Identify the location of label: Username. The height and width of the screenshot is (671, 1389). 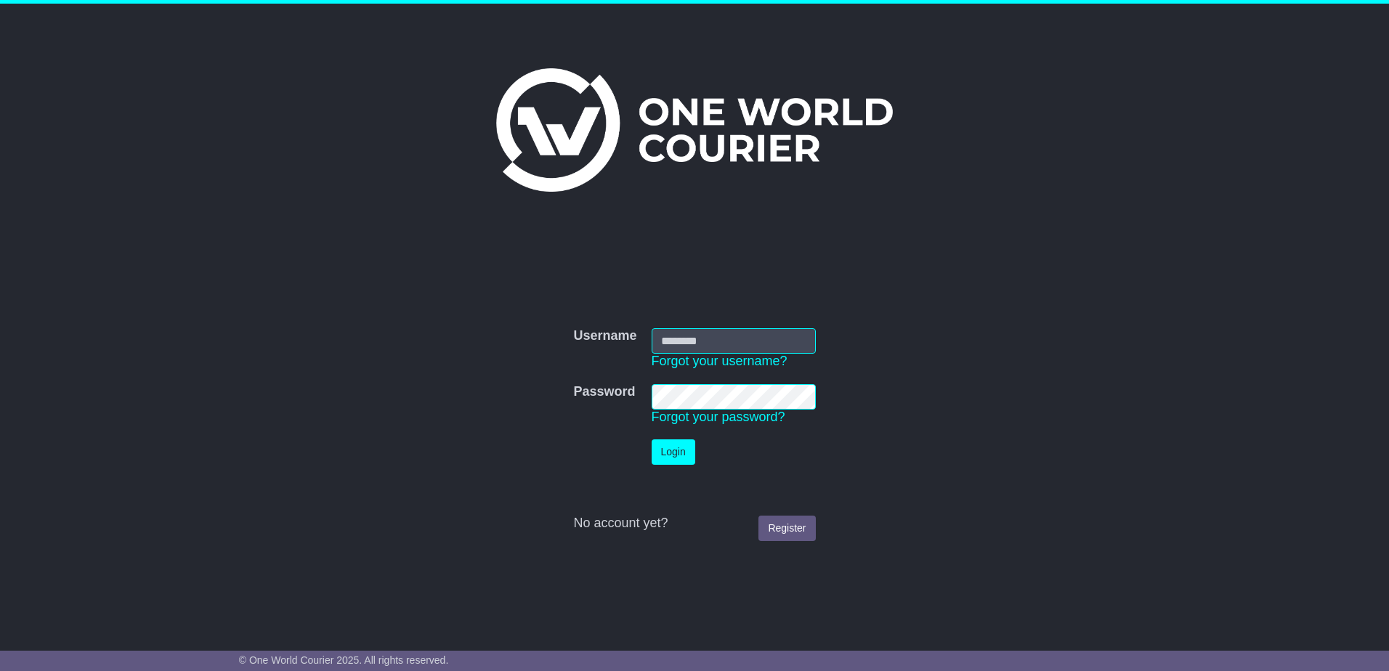
(604, 336).